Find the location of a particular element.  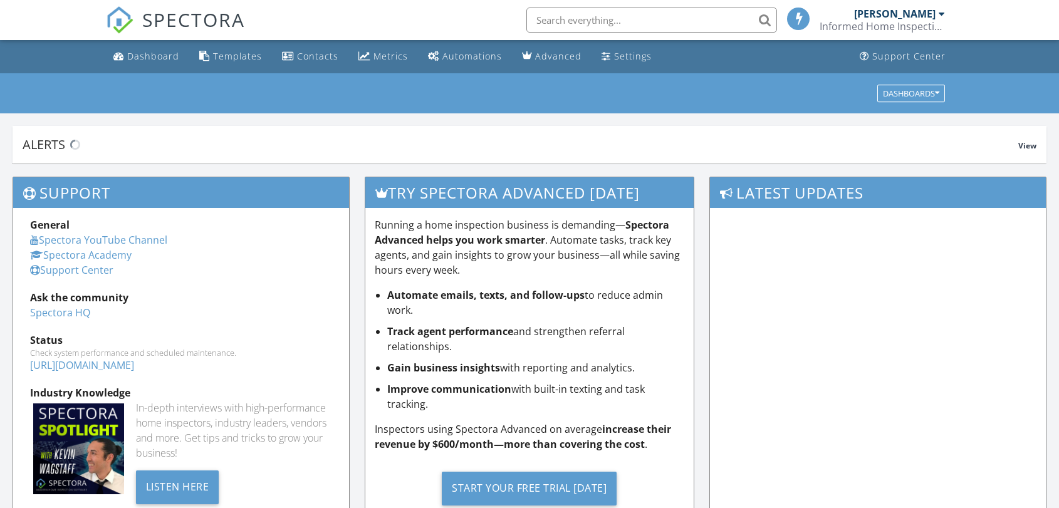

p: Running a home inspection business is demanding— . Automate tasks, track key agents, and gain ins... is located at coordinates (530, 248).